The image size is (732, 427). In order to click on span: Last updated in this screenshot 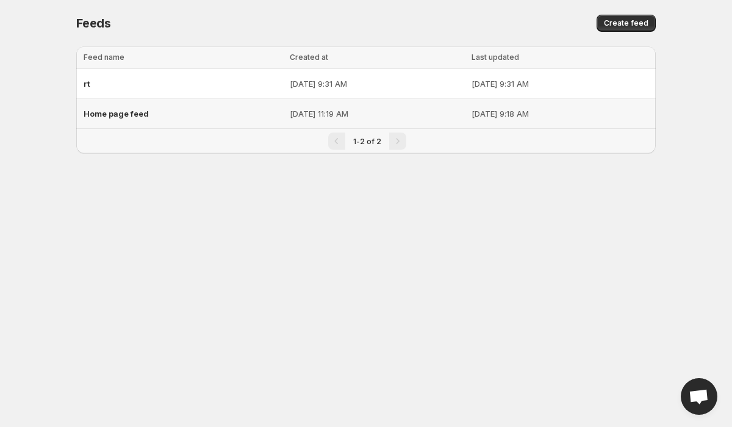, I will do `click(495, 57)`.